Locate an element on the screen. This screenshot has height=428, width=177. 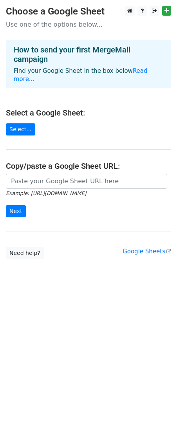
h3: Choose a Google Sheet is located at coordinates (89, 11).